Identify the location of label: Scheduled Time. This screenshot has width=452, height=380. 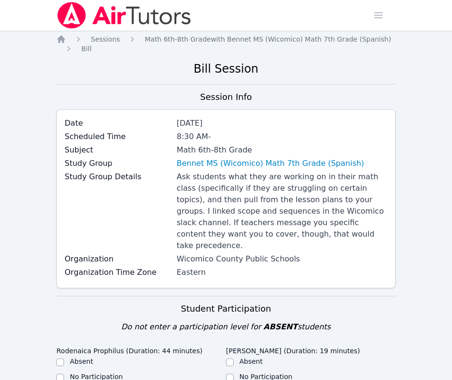
(117, 137).